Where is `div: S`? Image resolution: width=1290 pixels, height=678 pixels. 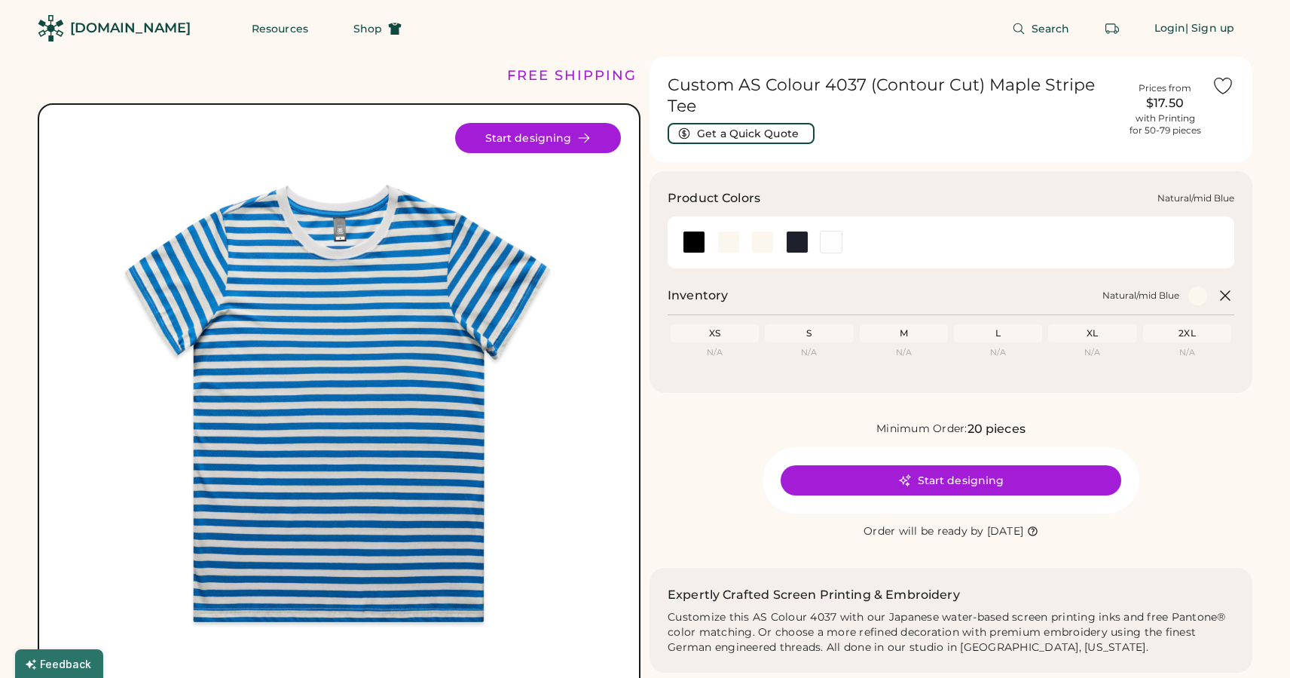
div: S is located at coordinates (809, 333).